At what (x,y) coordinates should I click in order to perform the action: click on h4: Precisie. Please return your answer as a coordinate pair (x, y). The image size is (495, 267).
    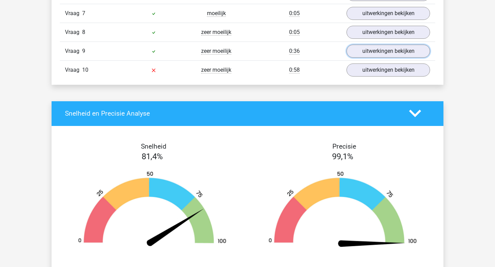
    Looking at the image, I should click on (344, 146).